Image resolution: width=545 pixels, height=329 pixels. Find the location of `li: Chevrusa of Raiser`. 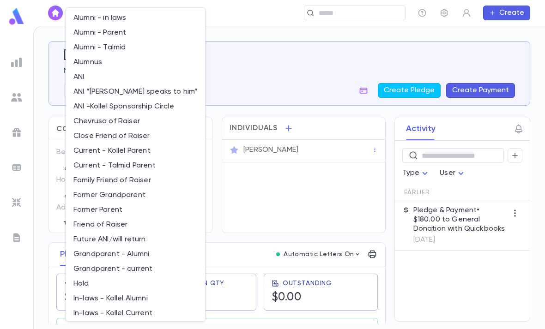

li: Chevrusa of Raiser is located at coordinates (135, 121).